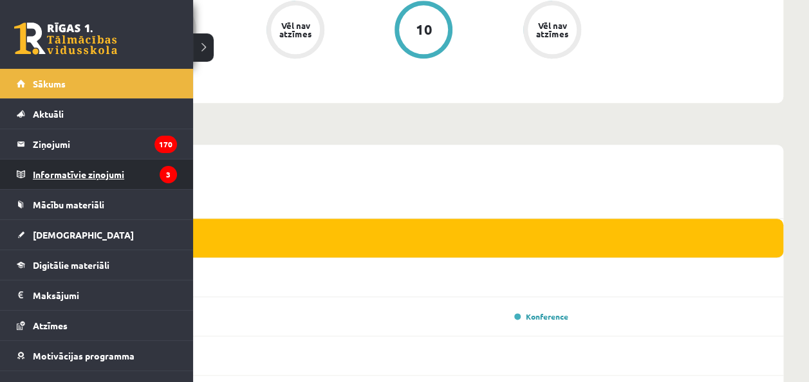 This screenshot has height=382, width=809. I want to click on span: Atzīmes, so click(50, 326).